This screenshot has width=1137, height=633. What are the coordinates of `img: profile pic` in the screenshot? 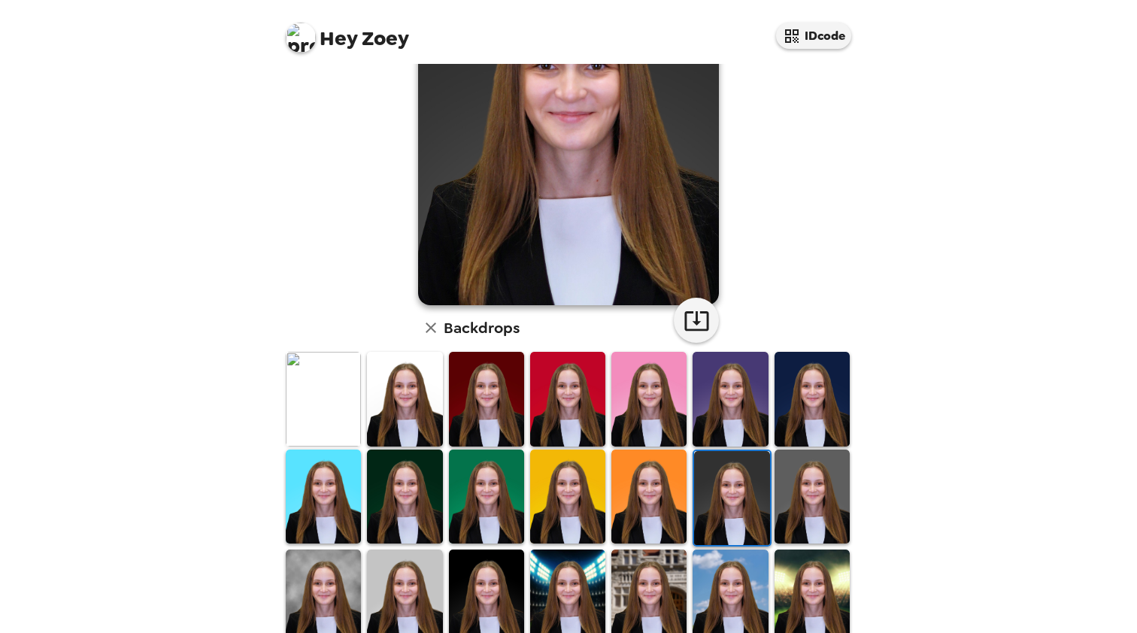 It's located at (301, 38).